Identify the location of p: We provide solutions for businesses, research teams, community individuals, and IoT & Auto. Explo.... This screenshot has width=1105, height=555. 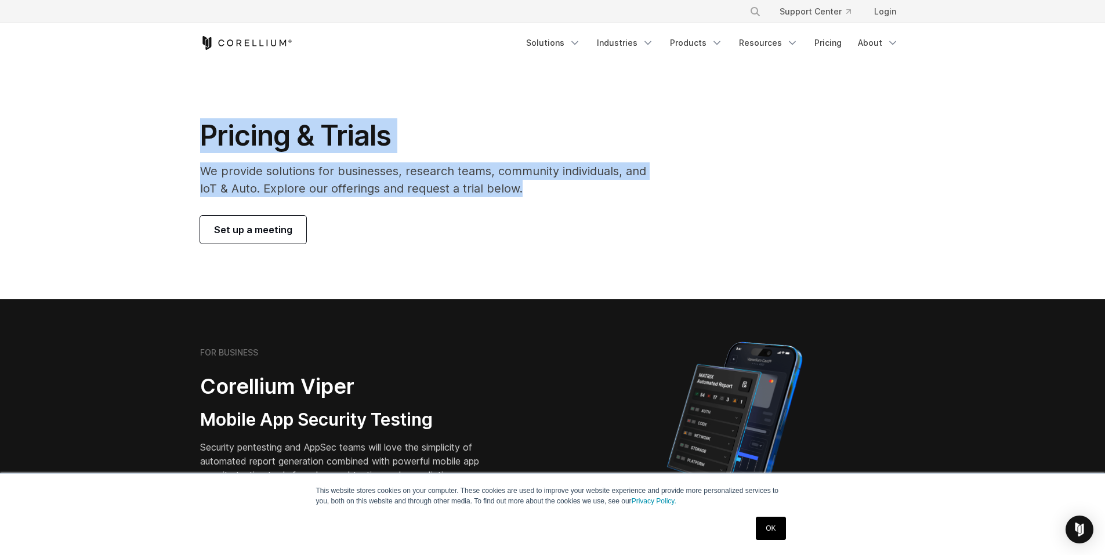
(431, 180).